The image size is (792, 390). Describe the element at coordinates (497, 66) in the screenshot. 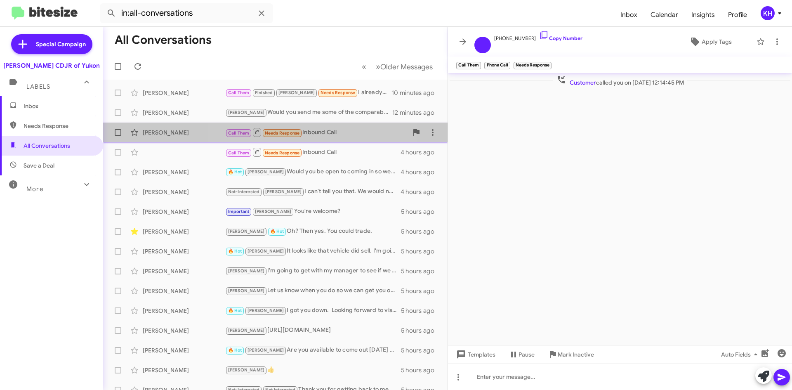

I see `small: Phone Call` at that location.